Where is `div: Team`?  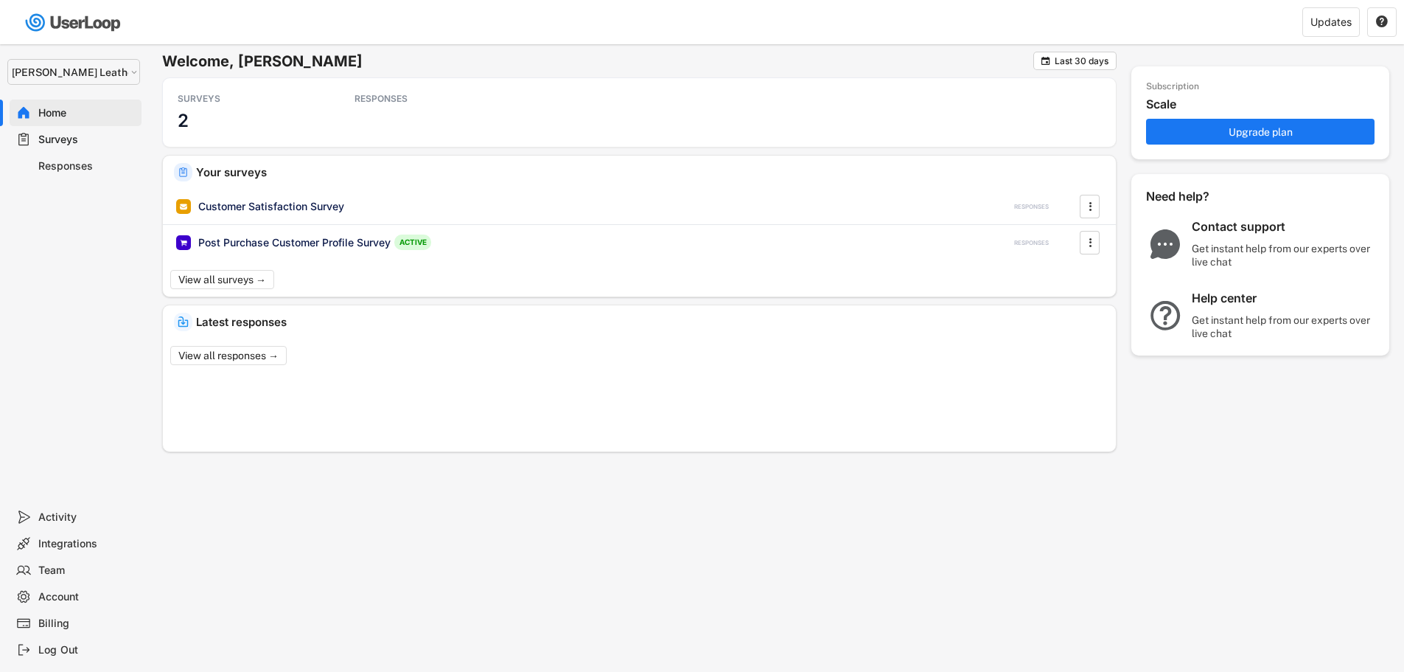 div: Team is located at coordinates (87, 570).